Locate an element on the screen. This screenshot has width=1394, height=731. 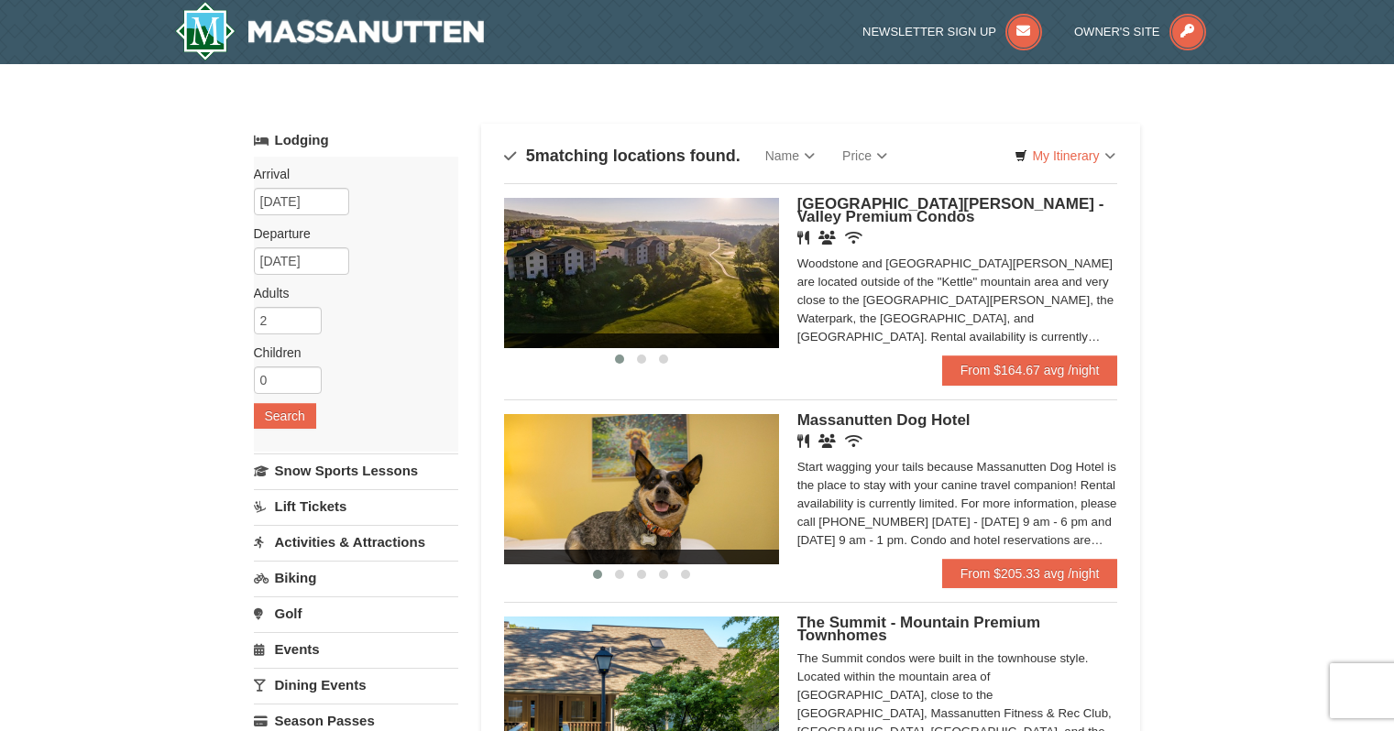
a: Dining Events is located at coordinates (356, 685).